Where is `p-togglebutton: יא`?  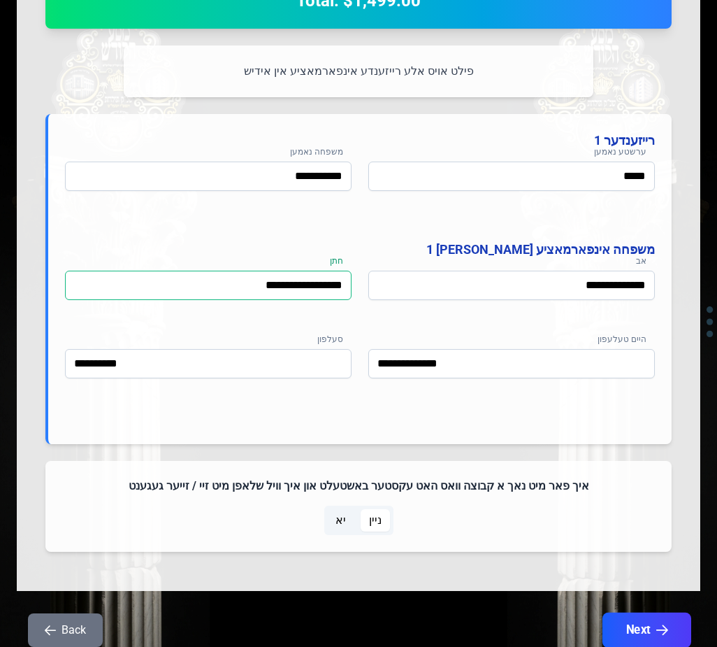
p-togglebutton: יא is located at coordinates (341, 520).